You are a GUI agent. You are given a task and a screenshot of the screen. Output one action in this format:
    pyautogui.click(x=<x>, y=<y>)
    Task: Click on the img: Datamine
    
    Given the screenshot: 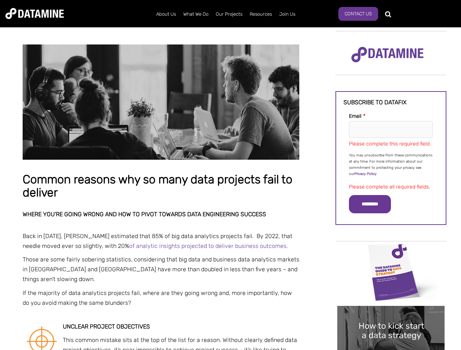 What is the action you would take?
    pyautogui.click(x=35, y=14)
    